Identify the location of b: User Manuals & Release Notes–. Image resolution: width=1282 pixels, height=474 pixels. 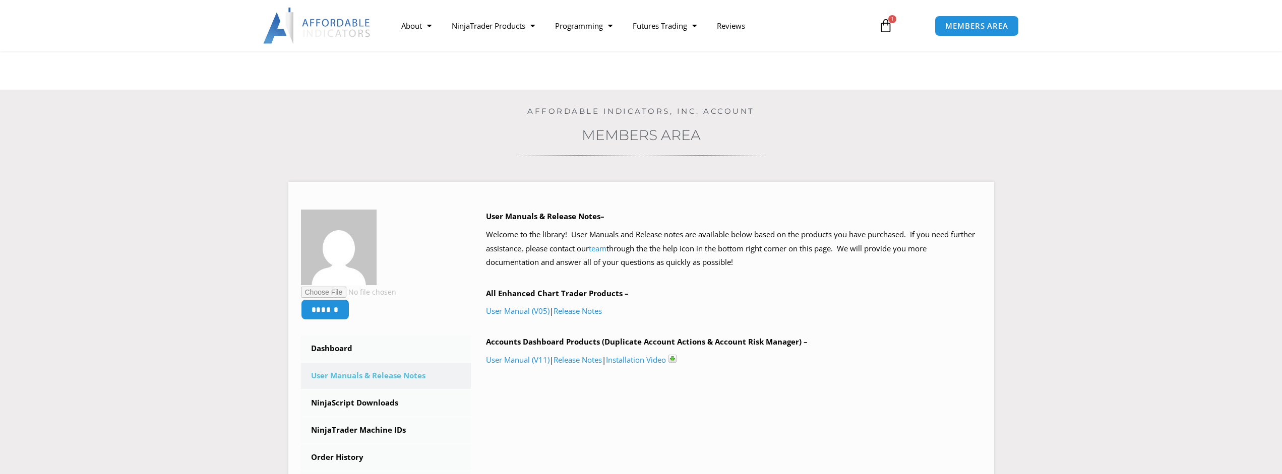
(545, 216).